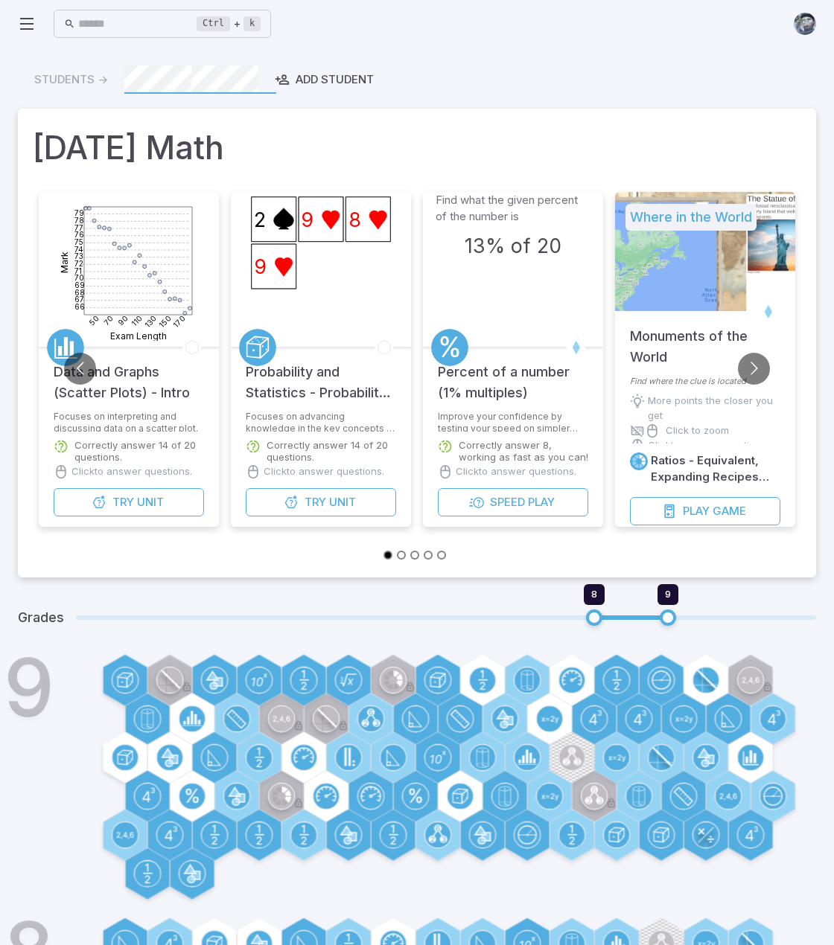 This screenshot has height=945, width=834. I want to click on text: Exam Length, so click(138, 336).